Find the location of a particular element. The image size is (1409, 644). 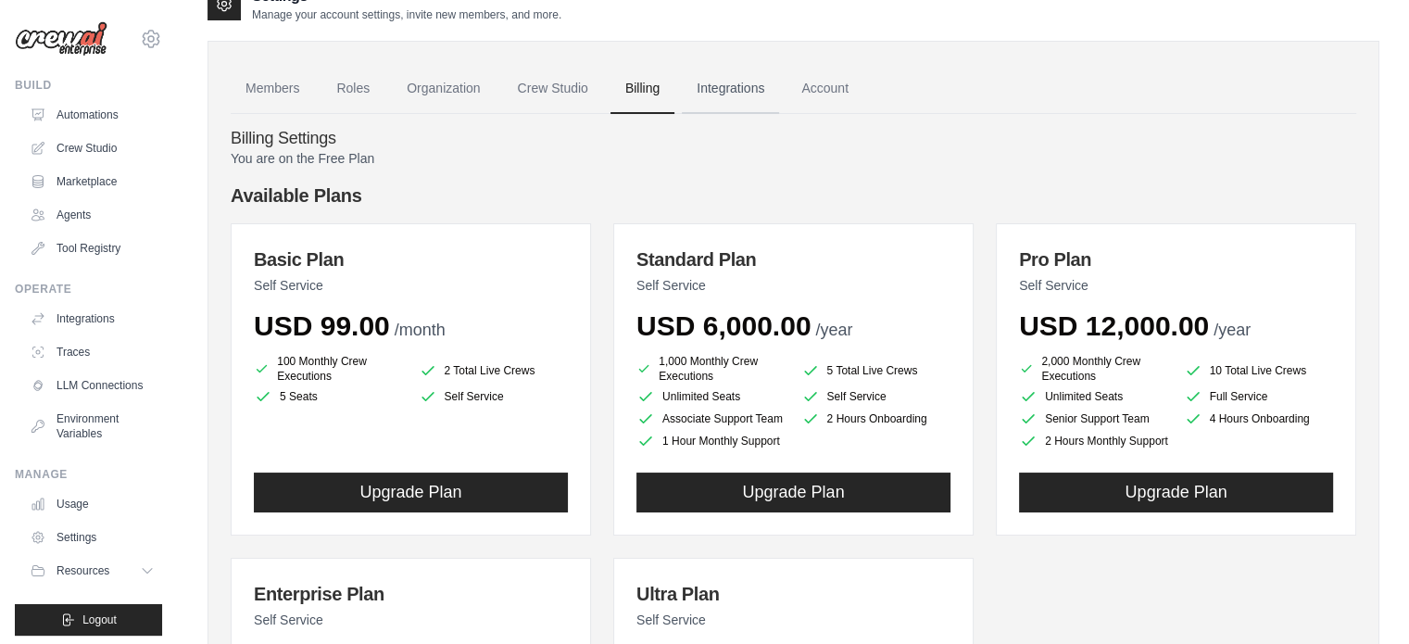

span: Logout is located at coordinates (99, 620).